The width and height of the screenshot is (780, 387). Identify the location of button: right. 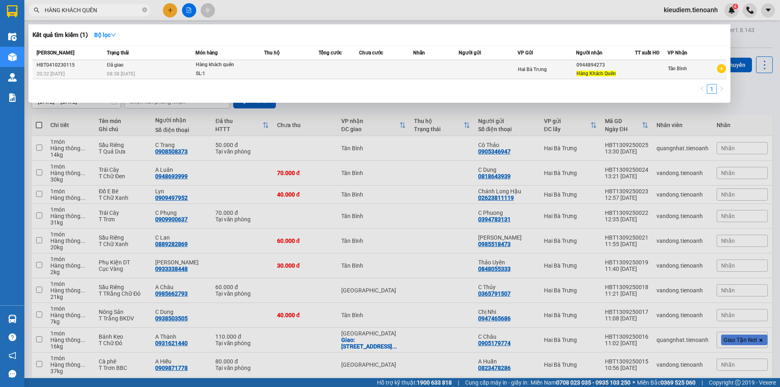
(721, 89).